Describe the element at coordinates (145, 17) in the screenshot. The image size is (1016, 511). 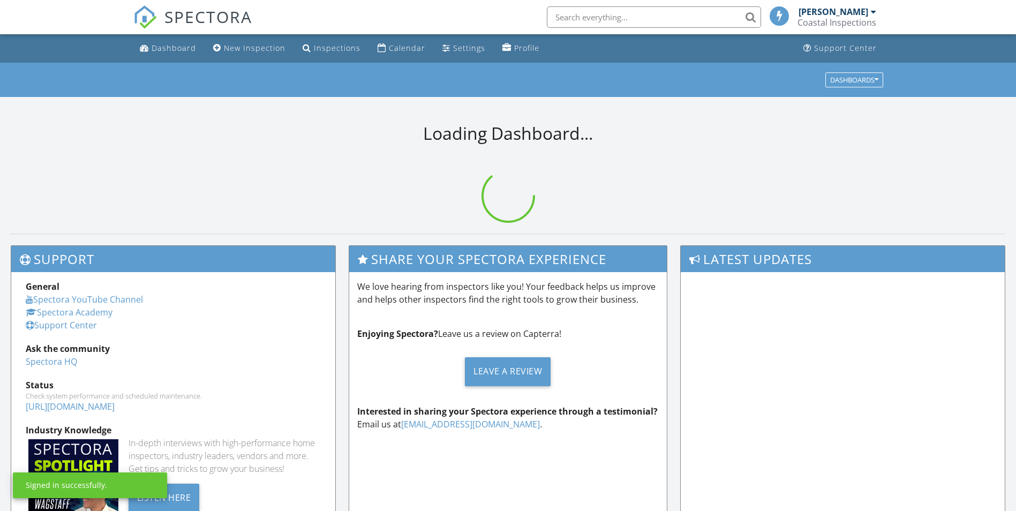
I see `img: The Best Home Inspection Software - Spectora` at that location.